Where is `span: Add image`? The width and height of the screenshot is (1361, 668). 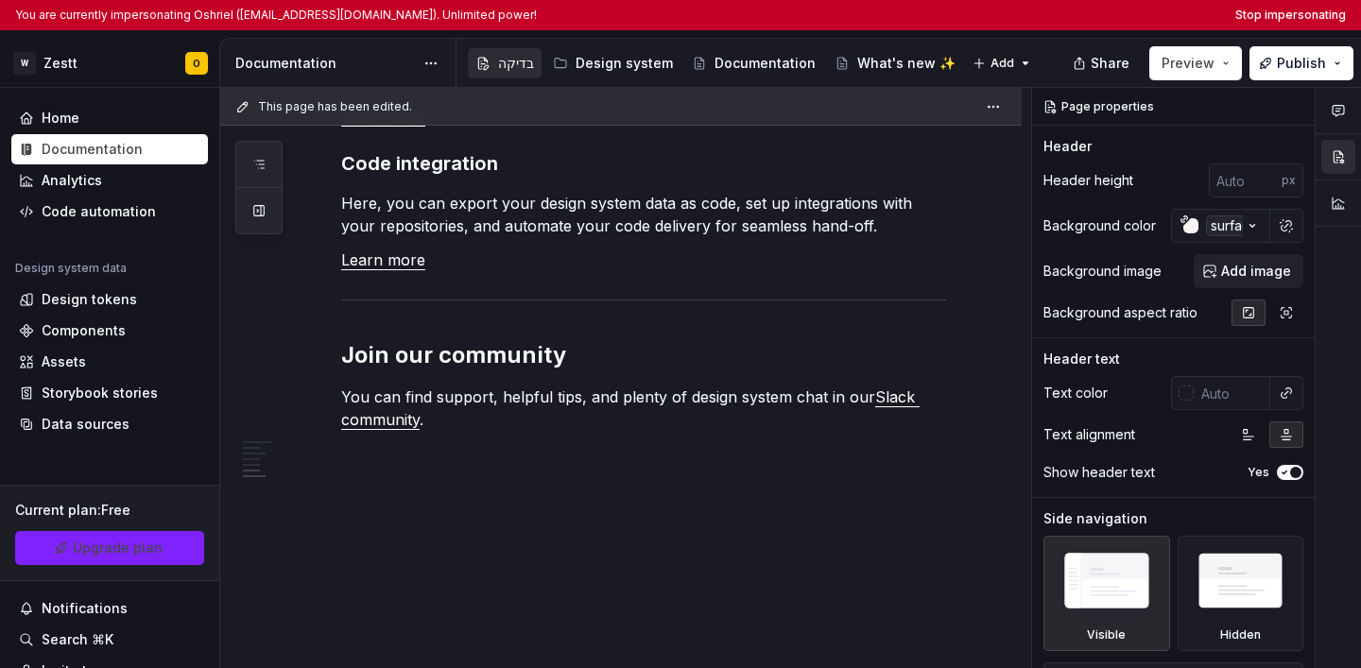 span: Add image is located at coordinates (1256, 271).